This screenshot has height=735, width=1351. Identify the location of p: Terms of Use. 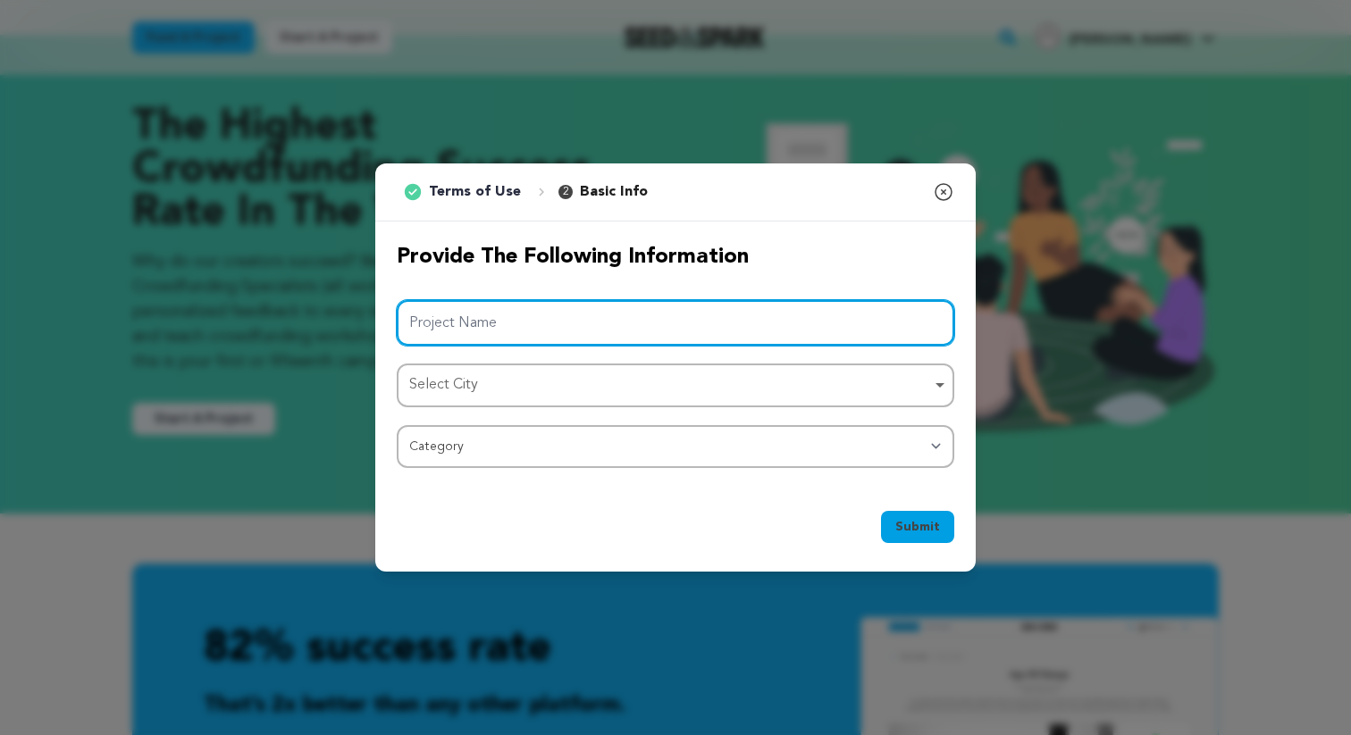
(474, 192).